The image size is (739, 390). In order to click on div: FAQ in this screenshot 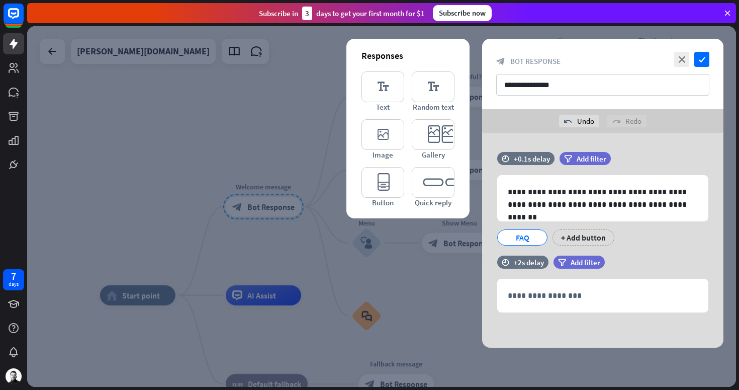, I will do `click(522, 237)`.